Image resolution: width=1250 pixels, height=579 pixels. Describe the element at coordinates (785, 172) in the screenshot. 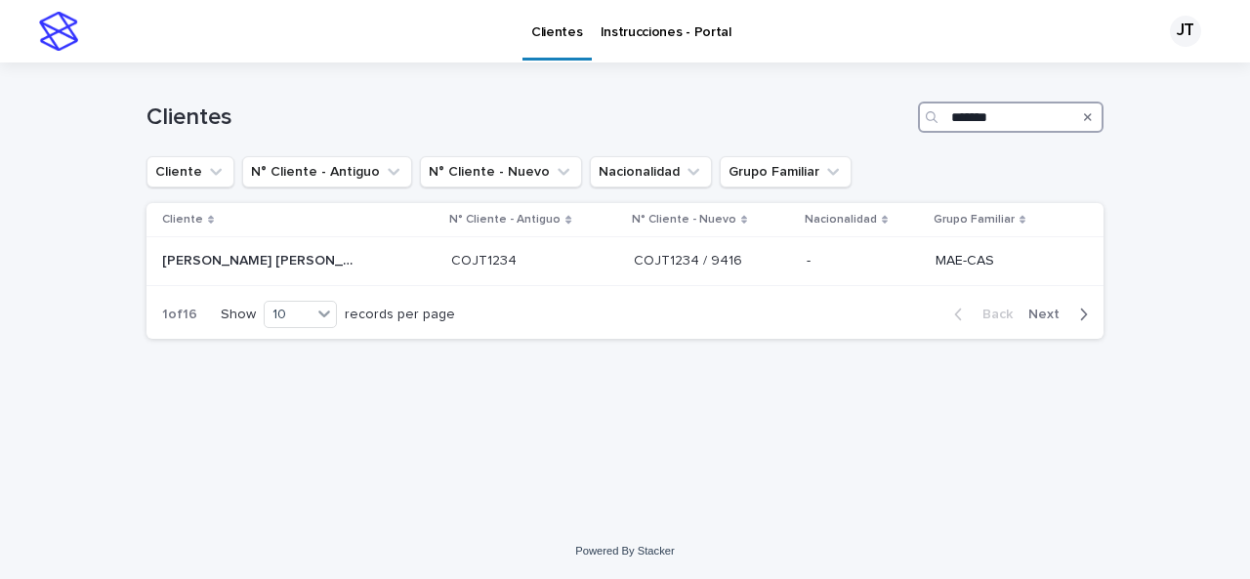

I see `button: Grupo Familiar` at that location.